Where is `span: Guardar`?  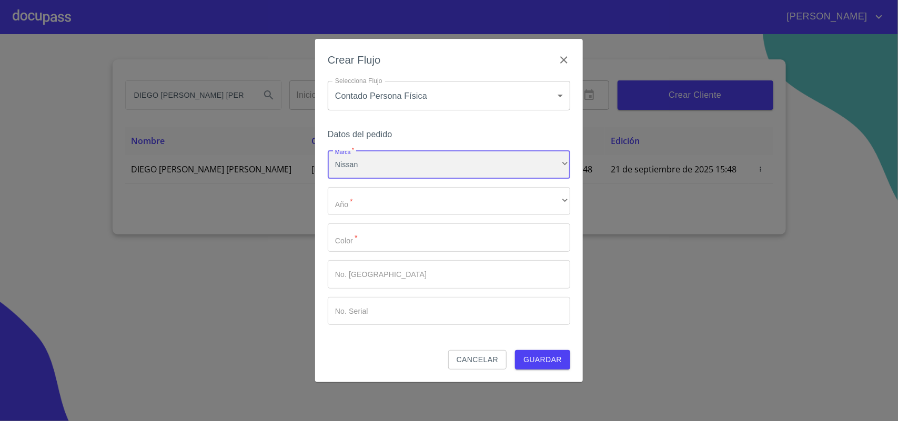 span: Guardar is located at coordinates (542, 360).